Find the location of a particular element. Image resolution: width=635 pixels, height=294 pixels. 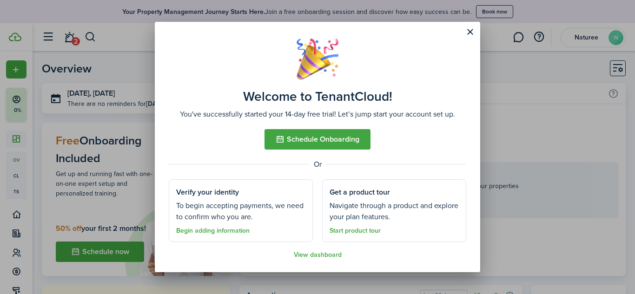

button: Schedule Onboarding is located at coordinates (317, 139).